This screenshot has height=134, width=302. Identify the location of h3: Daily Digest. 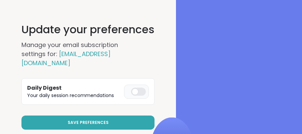
(74, 88).